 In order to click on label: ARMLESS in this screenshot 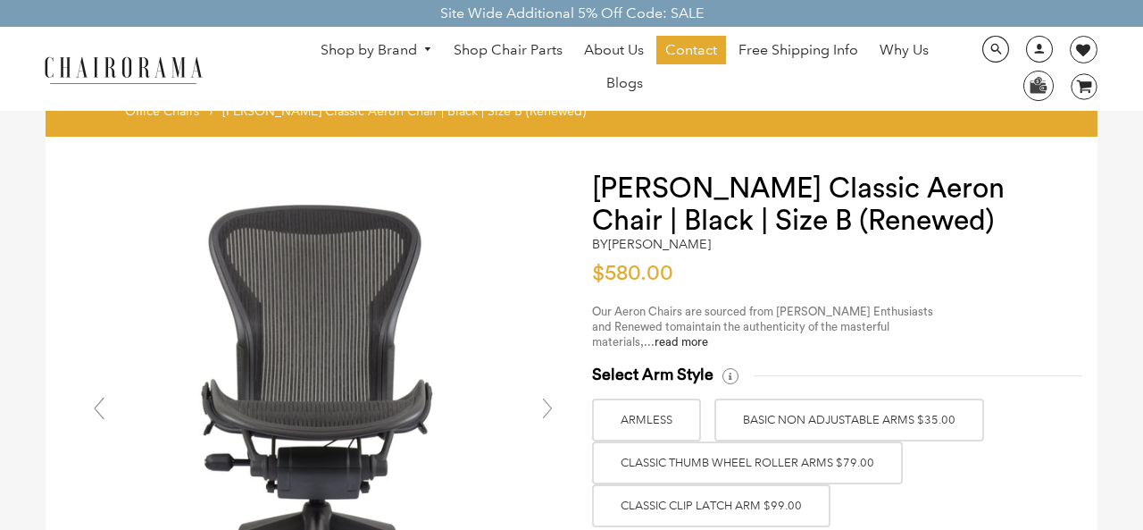, I will do `click(647, 420)`.